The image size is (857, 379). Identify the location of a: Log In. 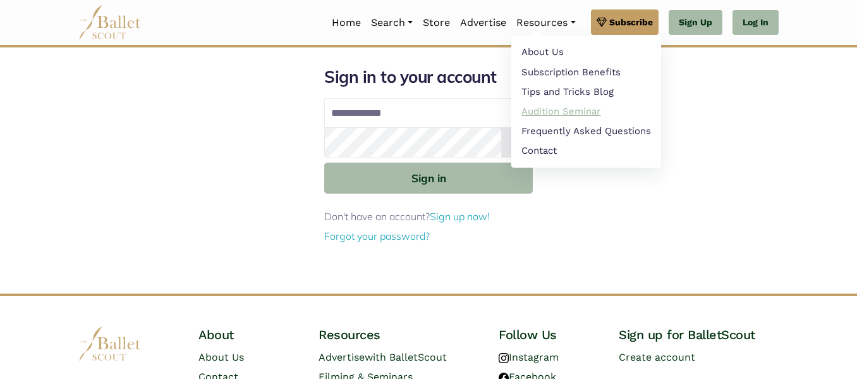
(755, 23).